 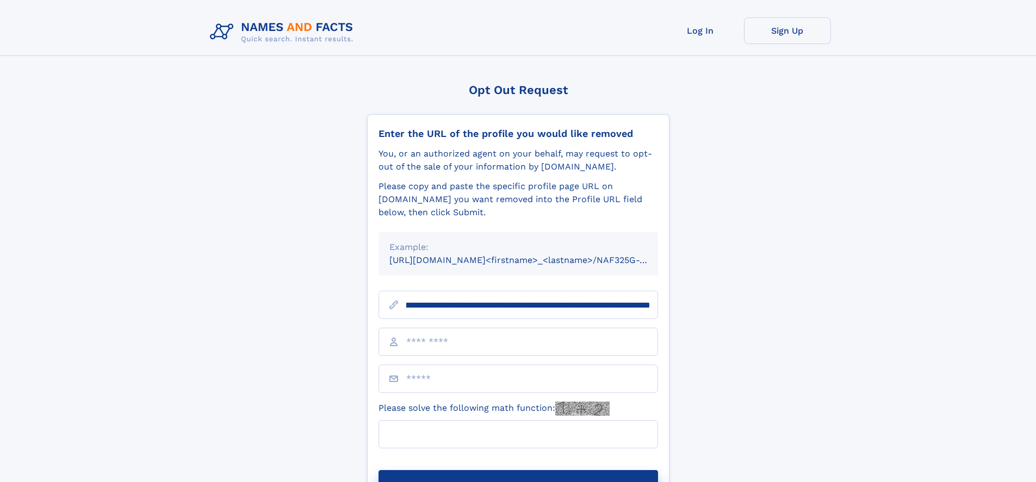 What do you see at coordinates (518, 160) in the screenshot?
I see `div: You, or an authorized agent on your behalf, may request to opt-out of the sale of your informatio...` at bounding box center [518, 160].